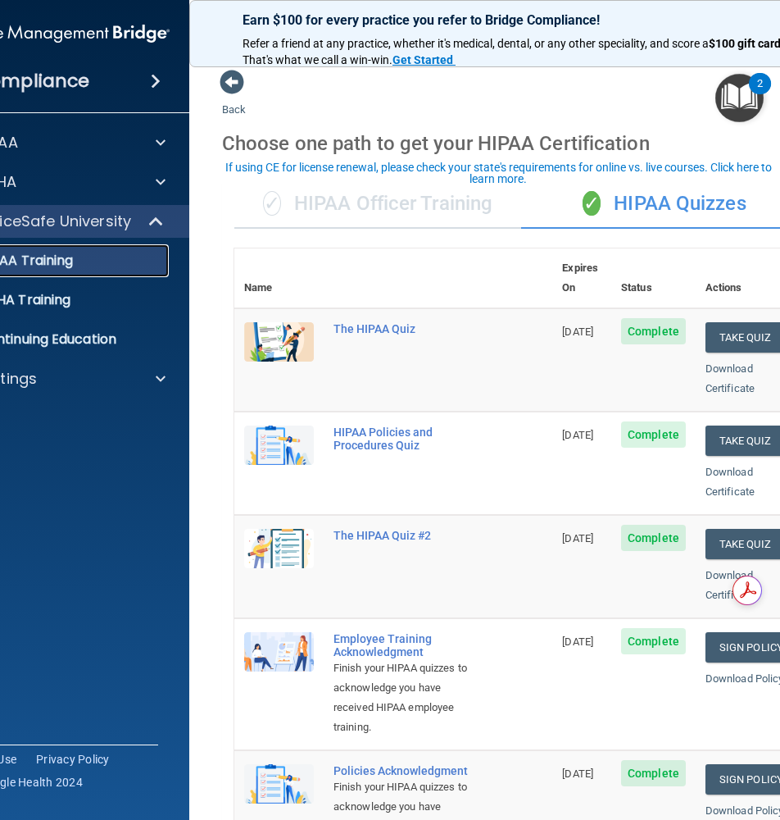 The width and height of the screenshot is (780, 820). Describe the element at coordinates (739, 98) in the screenshot. I see `button: Open Resource Center, 2 new notifications` at that location.